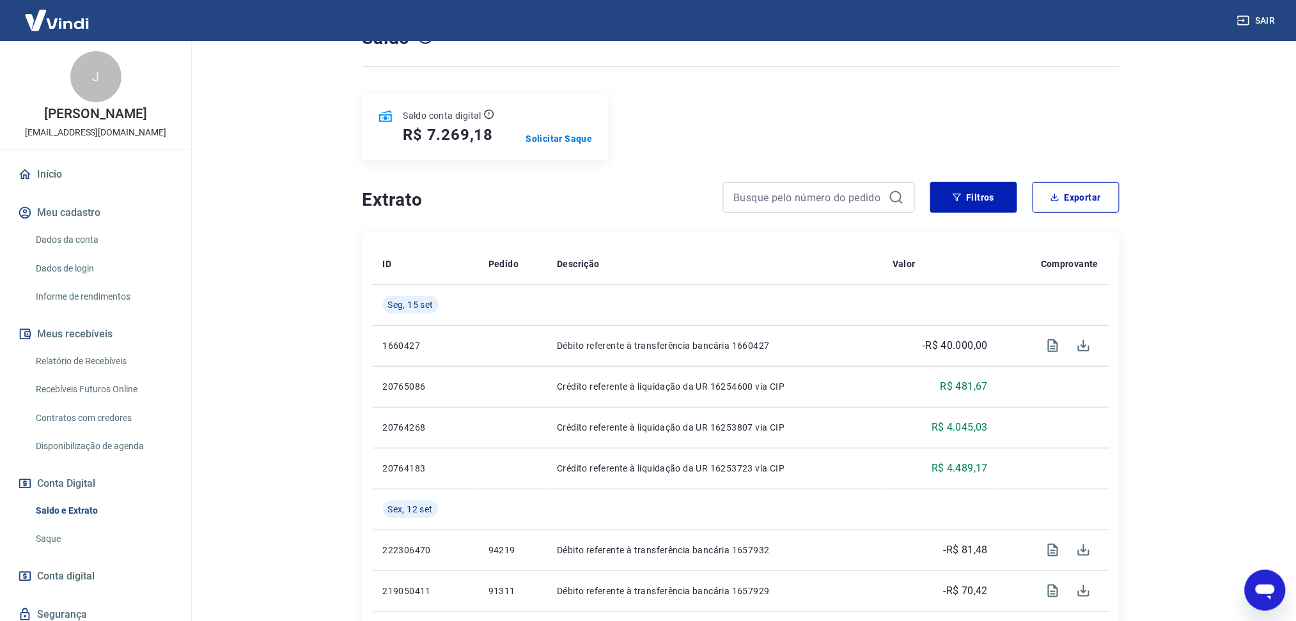 This screenshot has width=1296, height=621. Describe the element at coordinates (904, 264) in the screenshot. I see `p: Valor` at that location.